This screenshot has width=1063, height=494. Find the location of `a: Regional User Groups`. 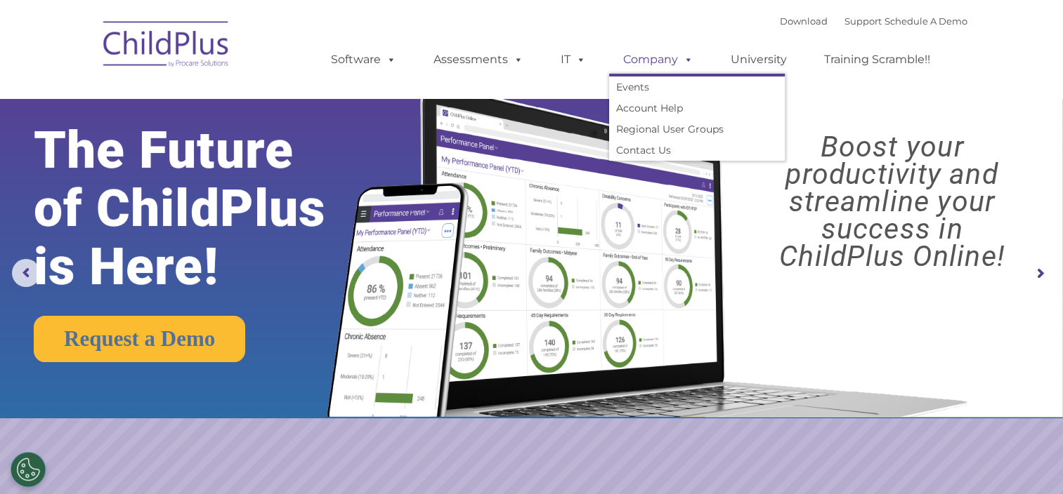

a: Regional User Groups is located at coordinates (697, 129).